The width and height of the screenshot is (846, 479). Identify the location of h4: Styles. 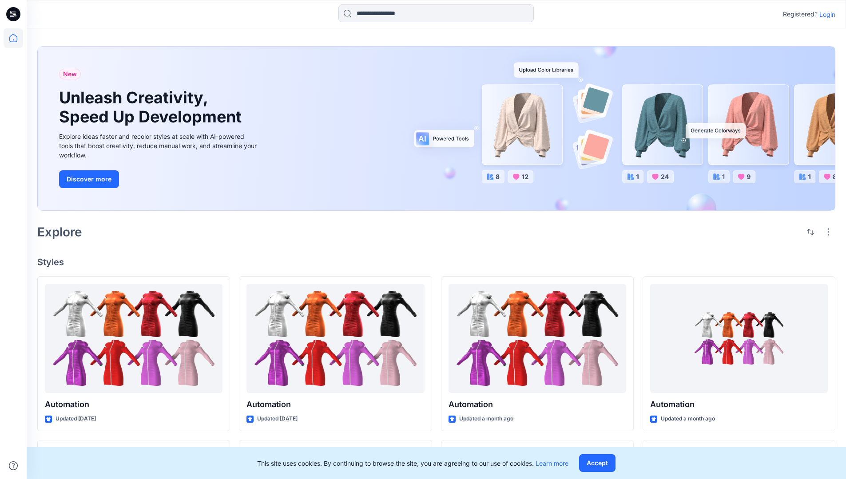
(436, 262).